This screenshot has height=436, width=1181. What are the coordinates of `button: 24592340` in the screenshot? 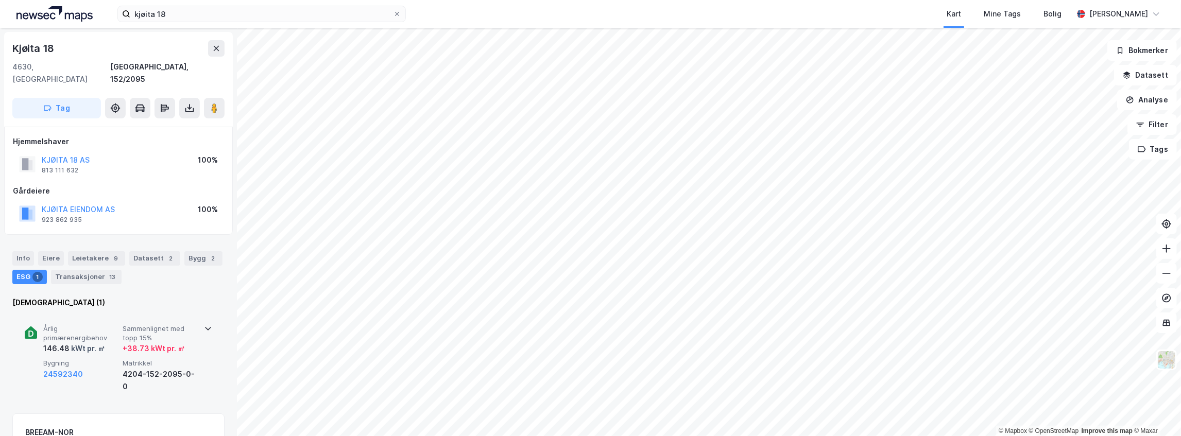 It's located at (63, 374).